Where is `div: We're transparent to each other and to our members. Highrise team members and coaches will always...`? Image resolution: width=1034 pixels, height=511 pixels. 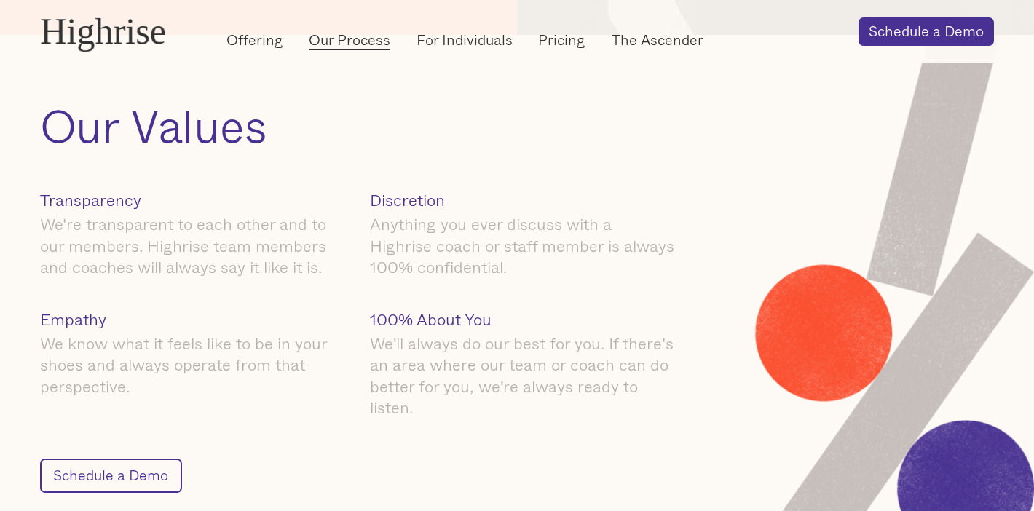
div: We're transparent to each other and to our members. Highrise team members and coaches will always... is located at coordinates (193, 245).